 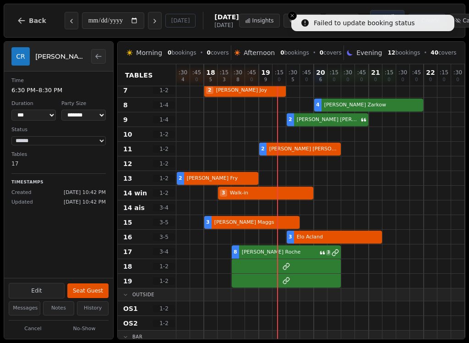 What do you see at coordinates (295, 53) in the screenshot?
I see `span: bookings` at bounding box center [295, 53].